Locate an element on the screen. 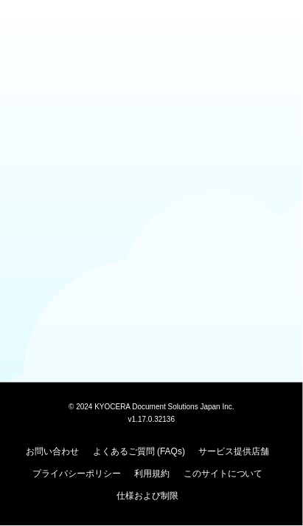 The width and height of the screenshot is (303, 526). a: プライバシーポリシー is located at coordinates (77, 474).